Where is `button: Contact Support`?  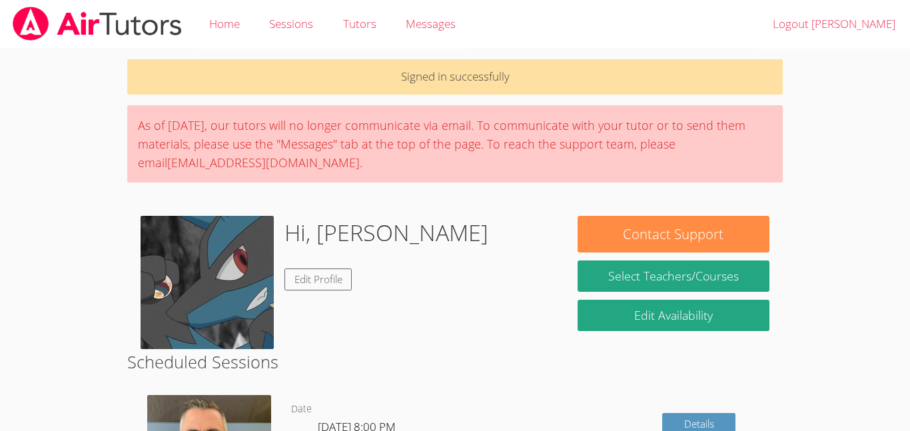 button: Contact Support is located at coordinates (674, 234).